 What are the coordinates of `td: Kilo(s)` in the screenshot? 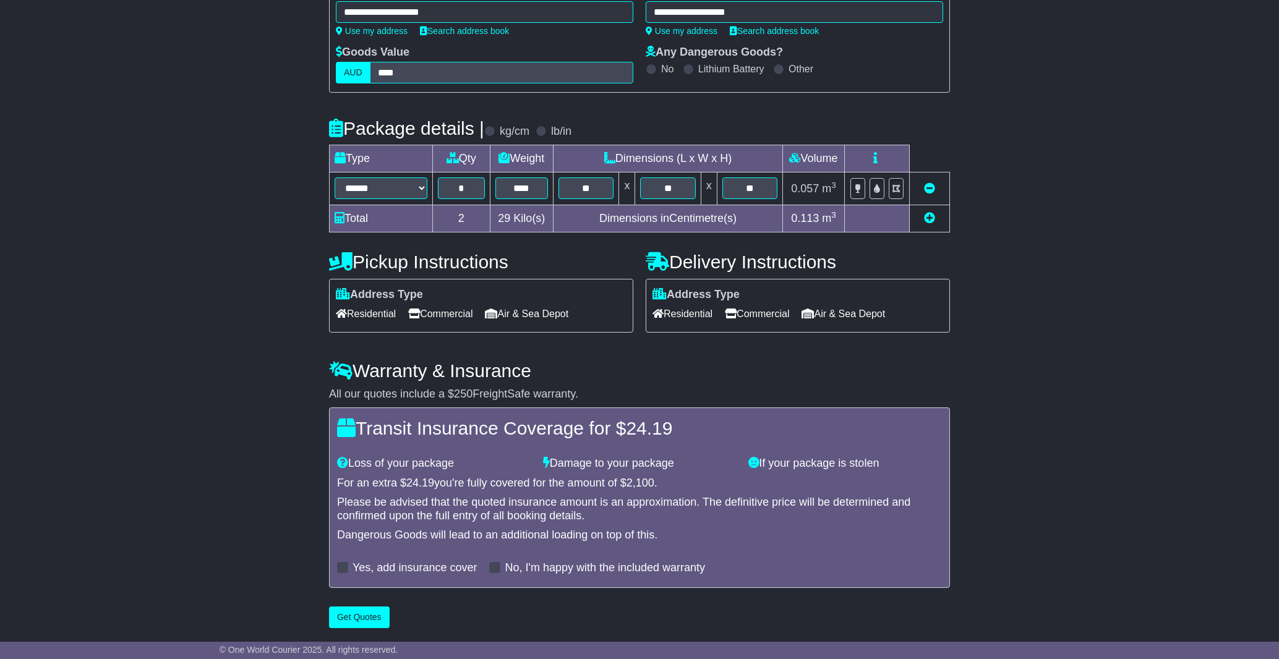 It's located at (521, 218).